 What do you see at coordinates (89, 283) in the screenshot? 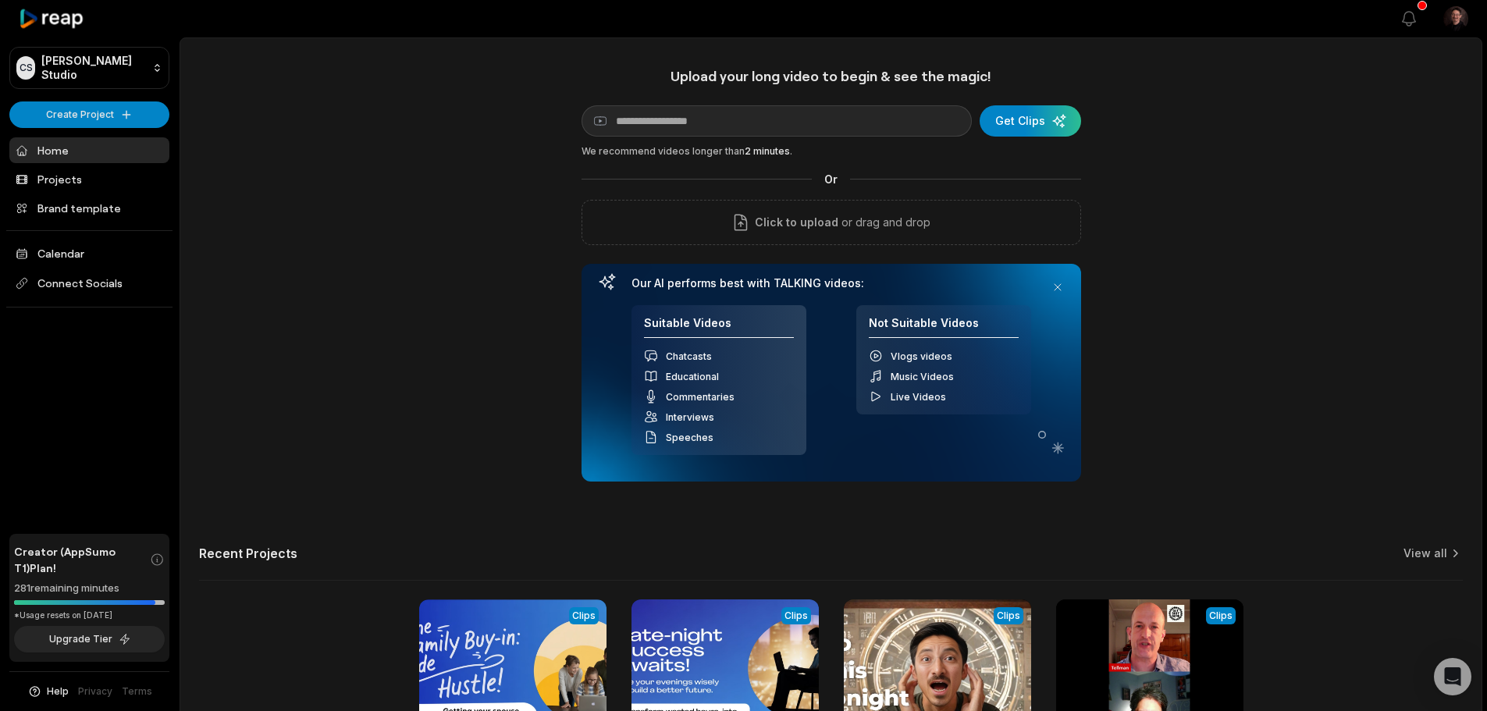
I see `span: Connect Socials` at bounding box center [89, 283].